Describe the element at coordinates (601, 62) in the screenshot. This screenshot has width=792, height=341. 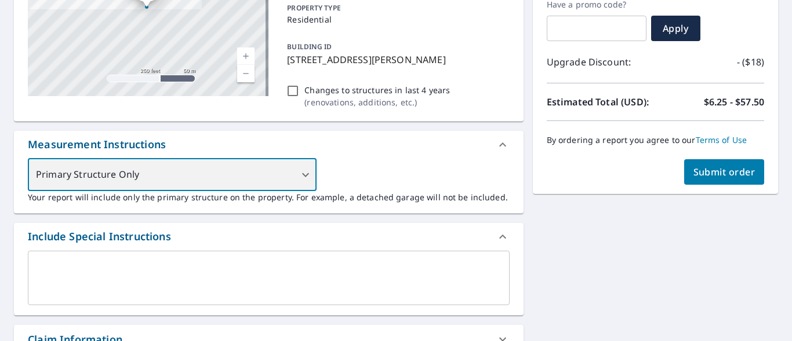
I see `p: Upgrade Discount:` at that location.